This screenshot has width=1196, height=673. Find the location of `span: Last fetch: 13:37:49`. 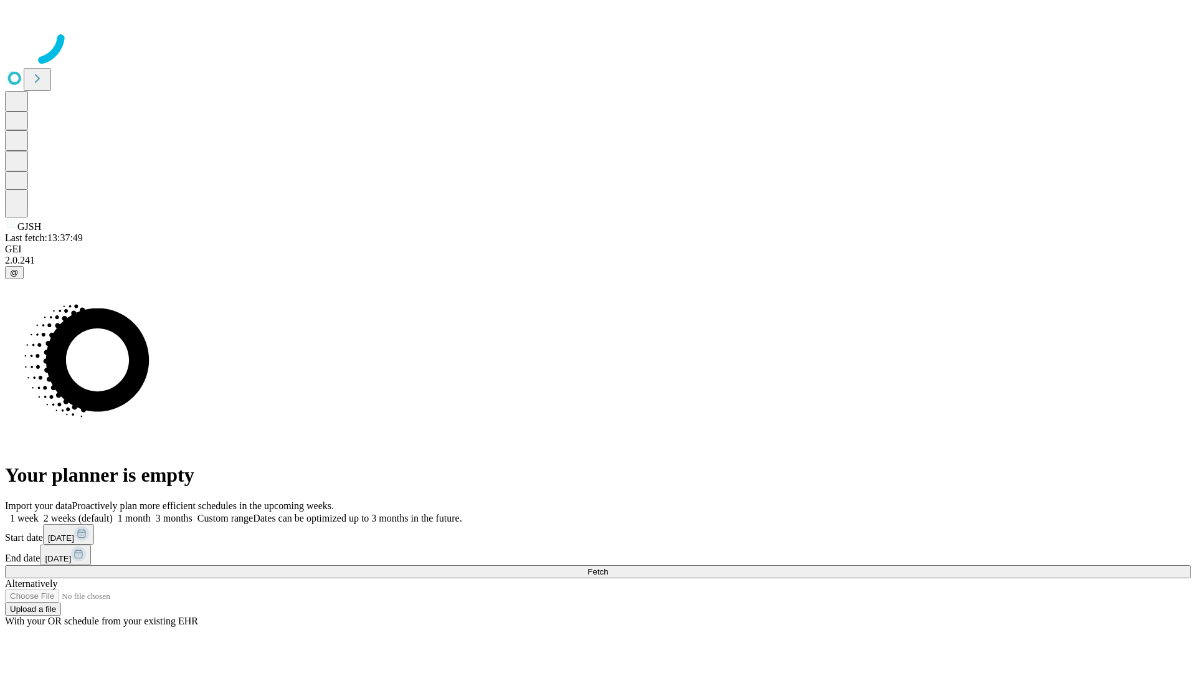

span: Last fetch: 13:37:49 is located at coordinates (44, 237).